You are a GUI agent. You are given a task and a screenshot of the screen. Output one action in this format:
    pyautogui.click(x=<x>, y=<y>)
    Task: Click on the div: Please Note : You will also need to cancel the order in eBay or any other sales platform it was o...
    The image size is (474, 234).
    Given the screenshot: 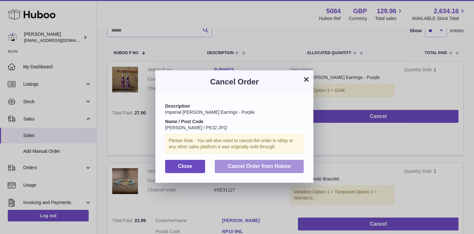 What is the action you would take?
    pyautogui.click(x=234, y=144)
    